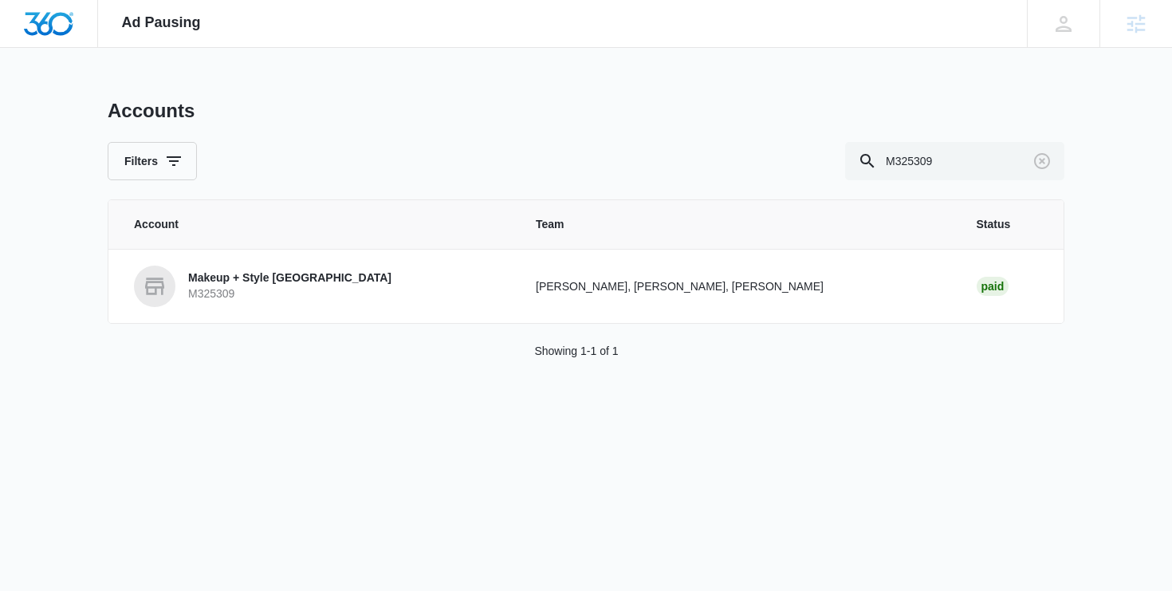 Image resolution: width=1172 pixels, height=591 pixels. Describe the element at coordinates (1042, 161) in the screenshot. I see `button: Clear` at that location.